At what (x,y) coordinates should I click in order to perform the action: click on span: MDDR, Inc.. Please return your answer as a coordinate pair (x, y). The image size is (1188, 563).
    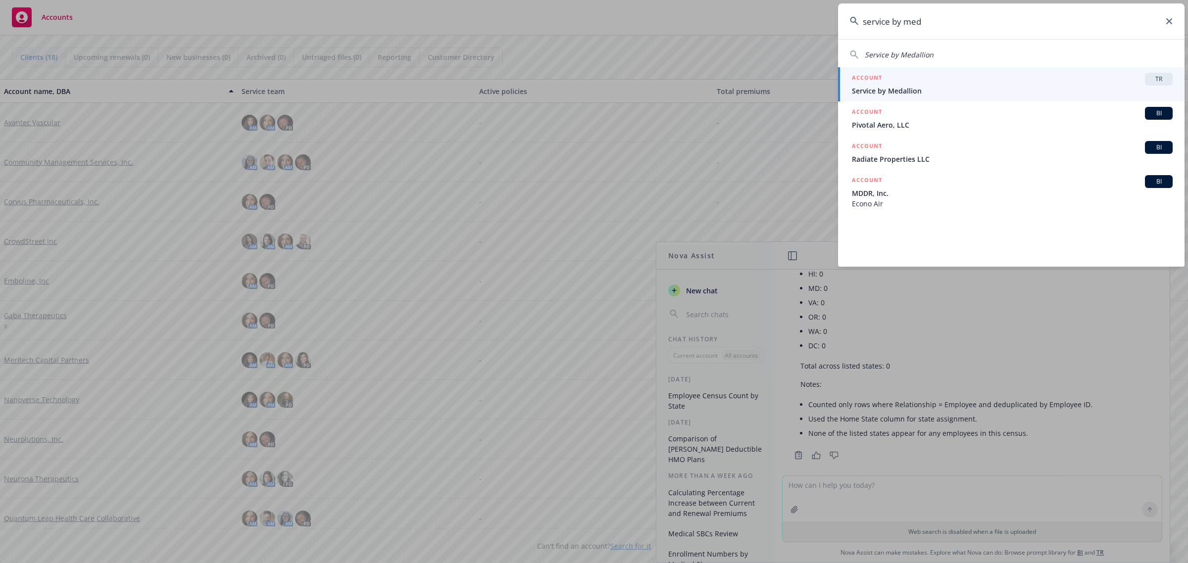
    Looking at the image, I should click on (1012, 193).